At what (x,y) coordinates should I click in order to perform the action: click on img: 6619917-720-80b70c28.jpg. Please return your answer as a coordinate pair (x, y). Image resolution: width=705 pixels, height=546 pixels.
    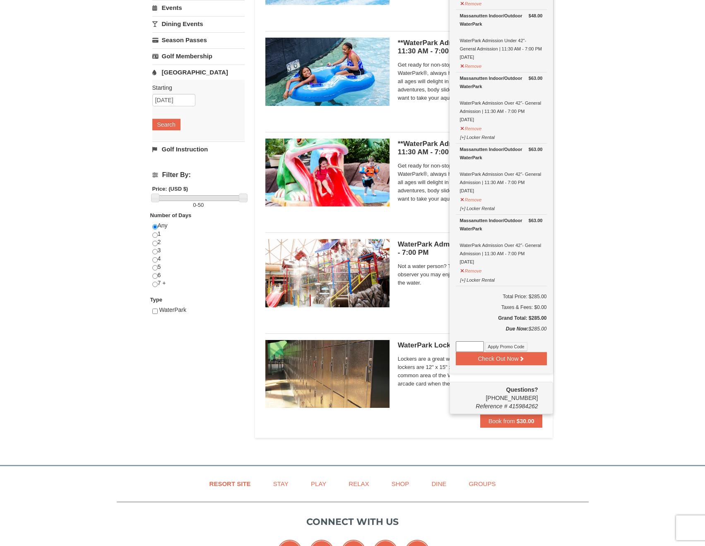
    Looking at the image, I should click on (327, 72).